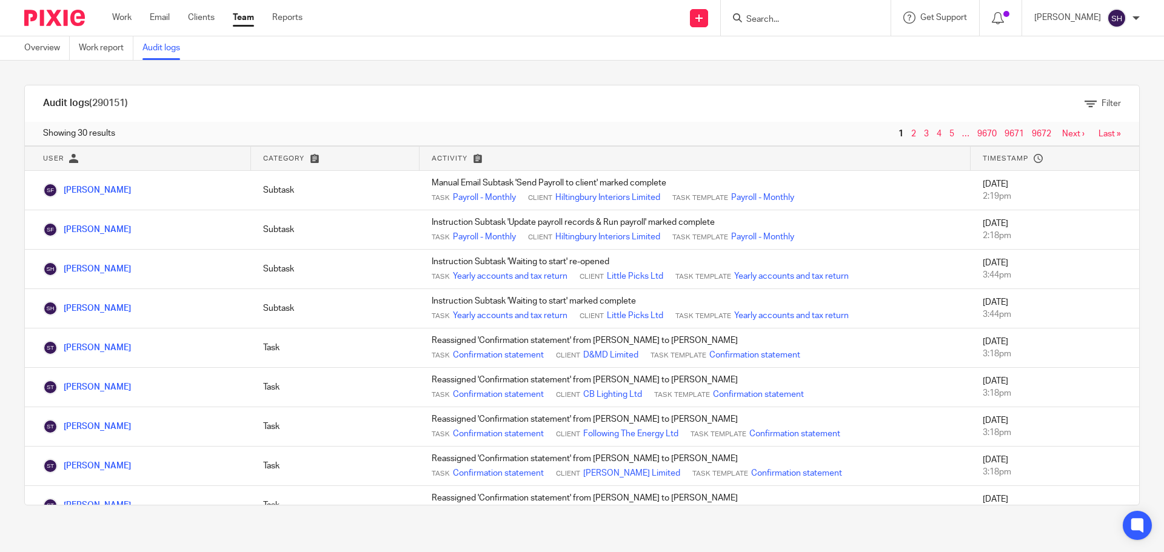  What do you see at coordinates (630, 434) in the screenshot?
I see `a: Following The Energy Ltd` at bounding box center [630, 434].